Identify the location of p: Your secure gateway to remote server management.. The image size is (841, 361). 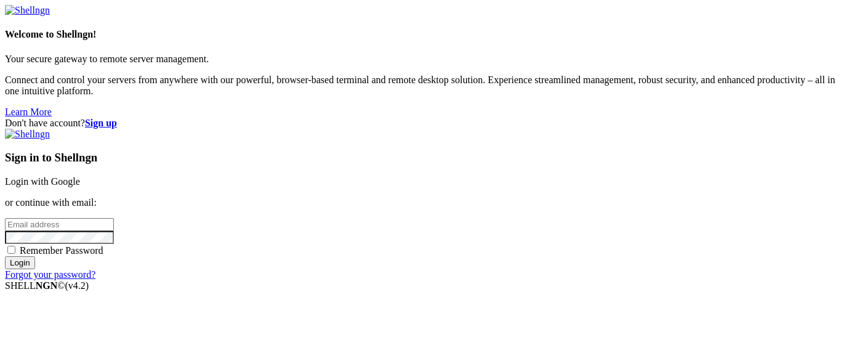
(420, 59).